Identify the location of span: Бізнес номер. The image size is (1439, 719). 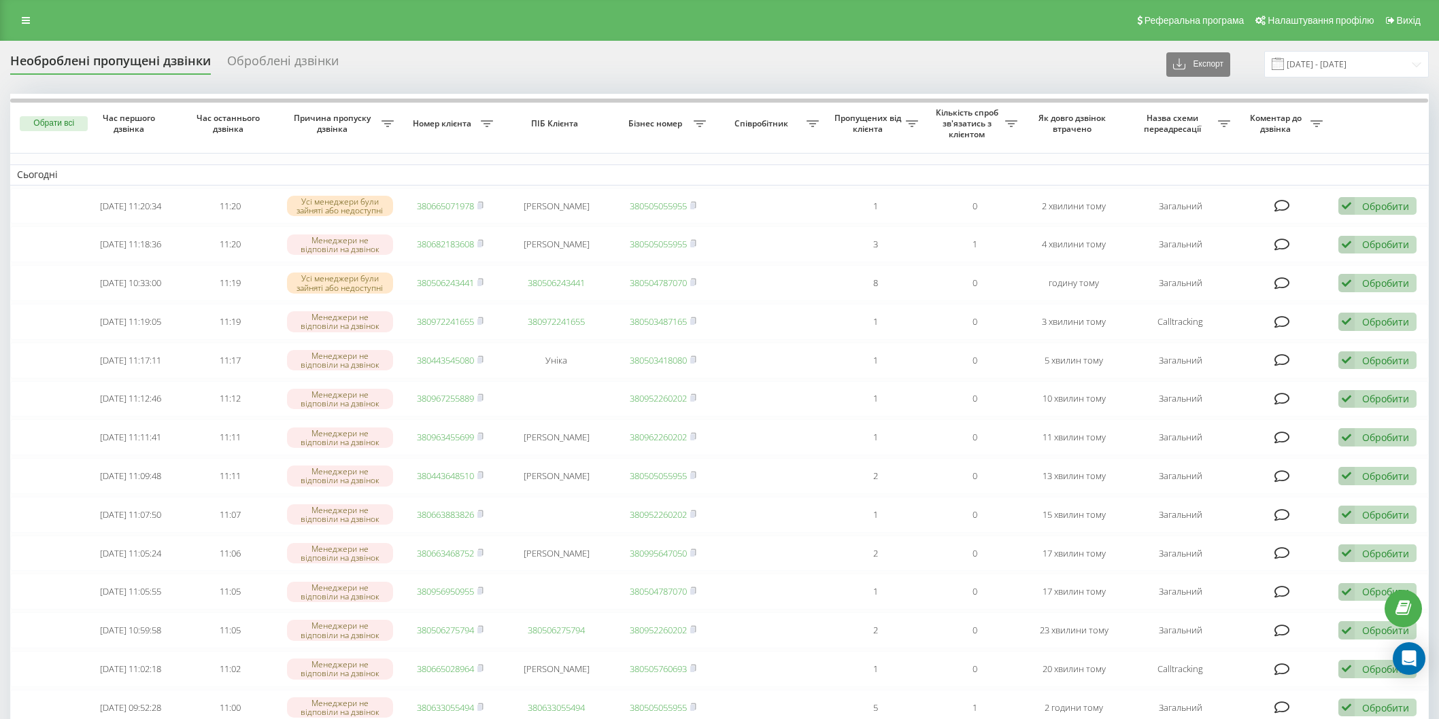
(657, 124).